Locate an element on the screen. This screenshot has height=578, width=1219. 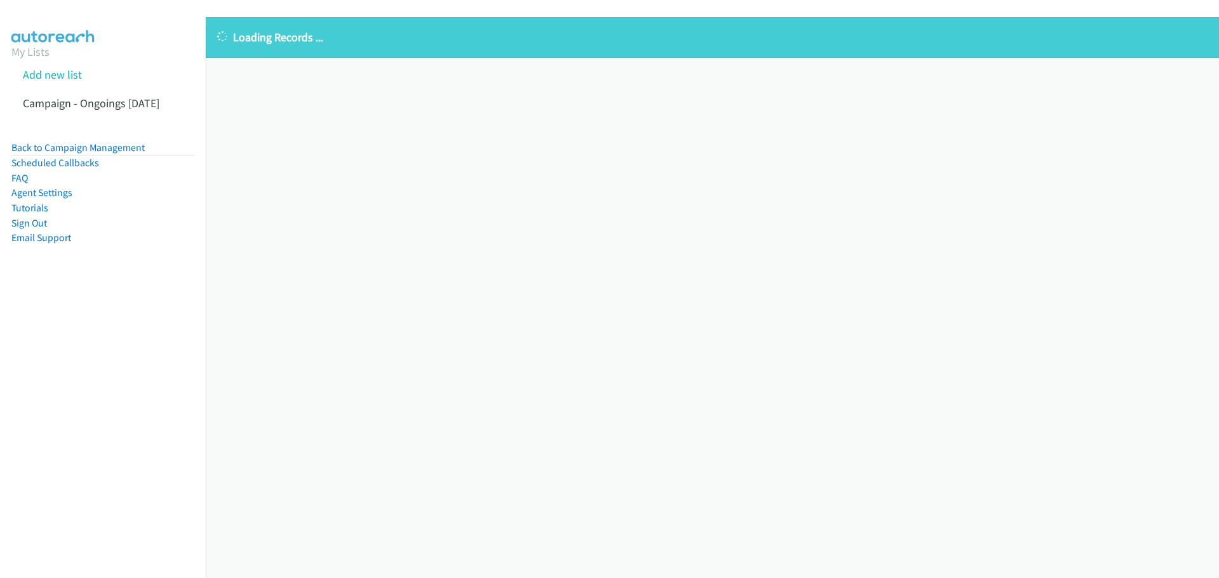
a: Add new list is located at coordinates (52, 74).